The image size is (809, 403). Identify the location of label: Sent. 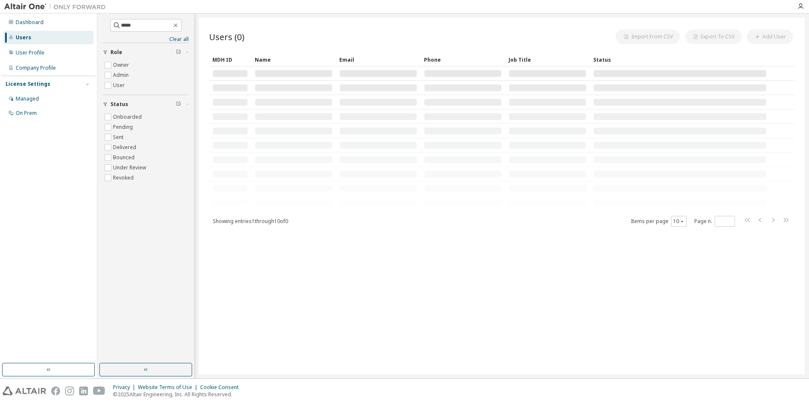
(119, 137).